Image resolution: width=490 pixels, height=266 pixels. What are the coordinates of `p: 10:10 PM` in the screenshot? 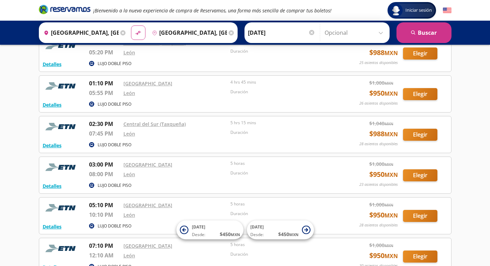 It's located at (105, 215).